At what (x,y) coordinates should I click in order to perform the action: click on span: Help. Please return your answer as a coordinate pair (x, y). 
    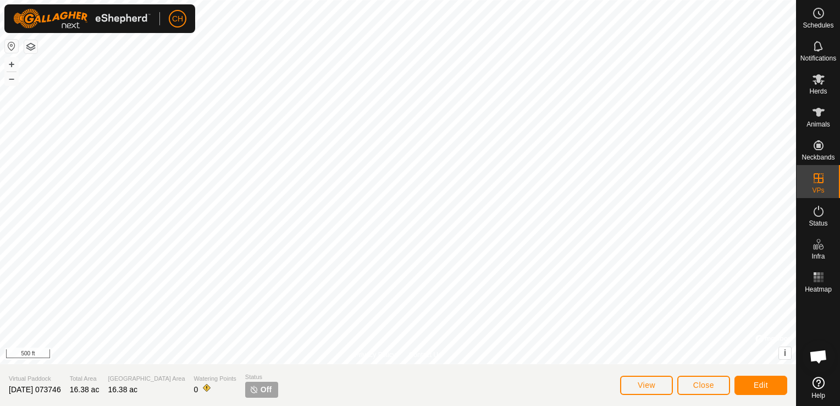
    Looking at the image, I should click on (818, 395).